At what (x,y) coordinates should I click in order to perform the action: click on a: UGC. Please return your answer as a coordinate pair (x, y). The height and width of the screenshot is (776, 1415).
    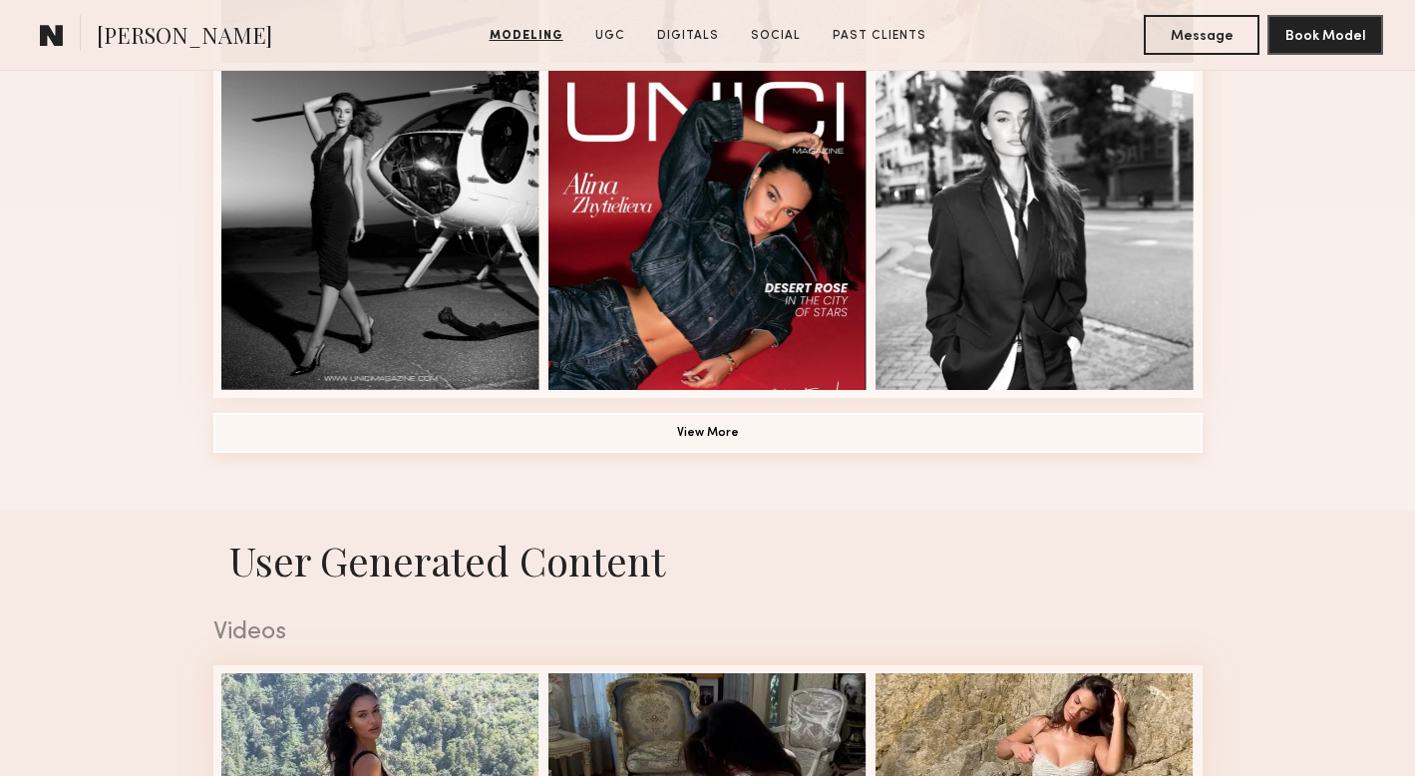
    Looking at the image, I should click on (610, 36).